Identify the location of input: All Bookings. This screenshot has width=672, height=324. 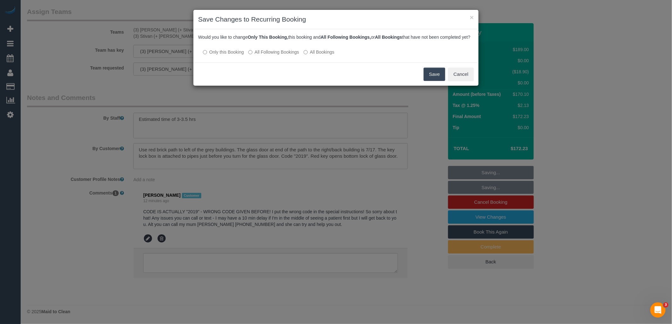
(306, 52).